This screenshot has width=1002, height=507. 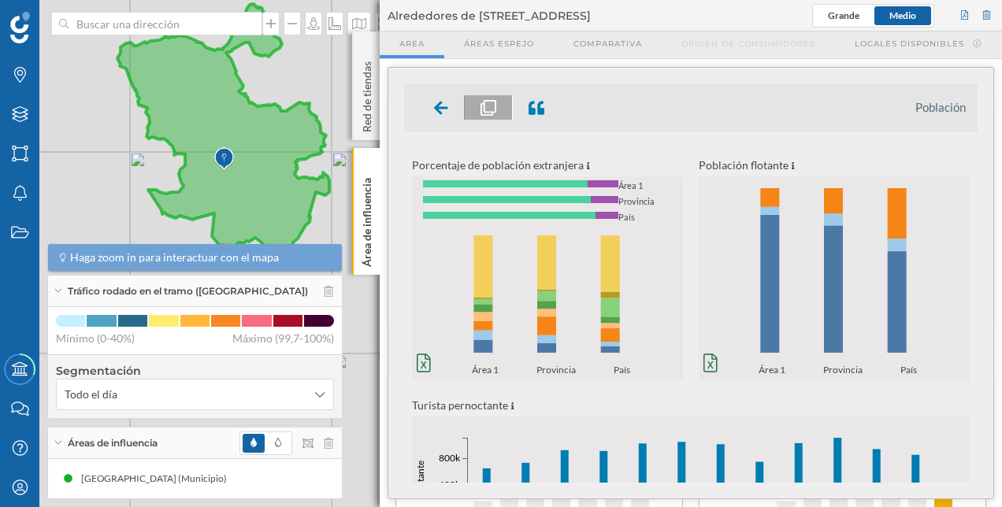 What do you see at coordinates (367, 94) in the screenshot?
I see `p: Red de tiendas` at bounding box center [367, 94].